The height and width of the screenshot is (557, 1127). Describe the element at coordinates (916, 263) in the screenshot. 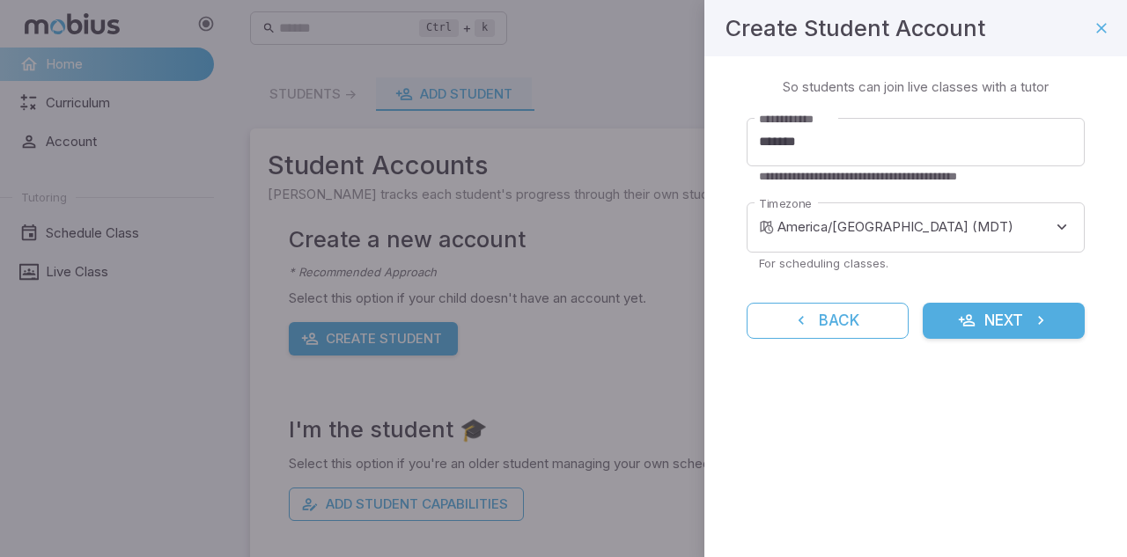

I see `p: For scheduling classes.` at that location.